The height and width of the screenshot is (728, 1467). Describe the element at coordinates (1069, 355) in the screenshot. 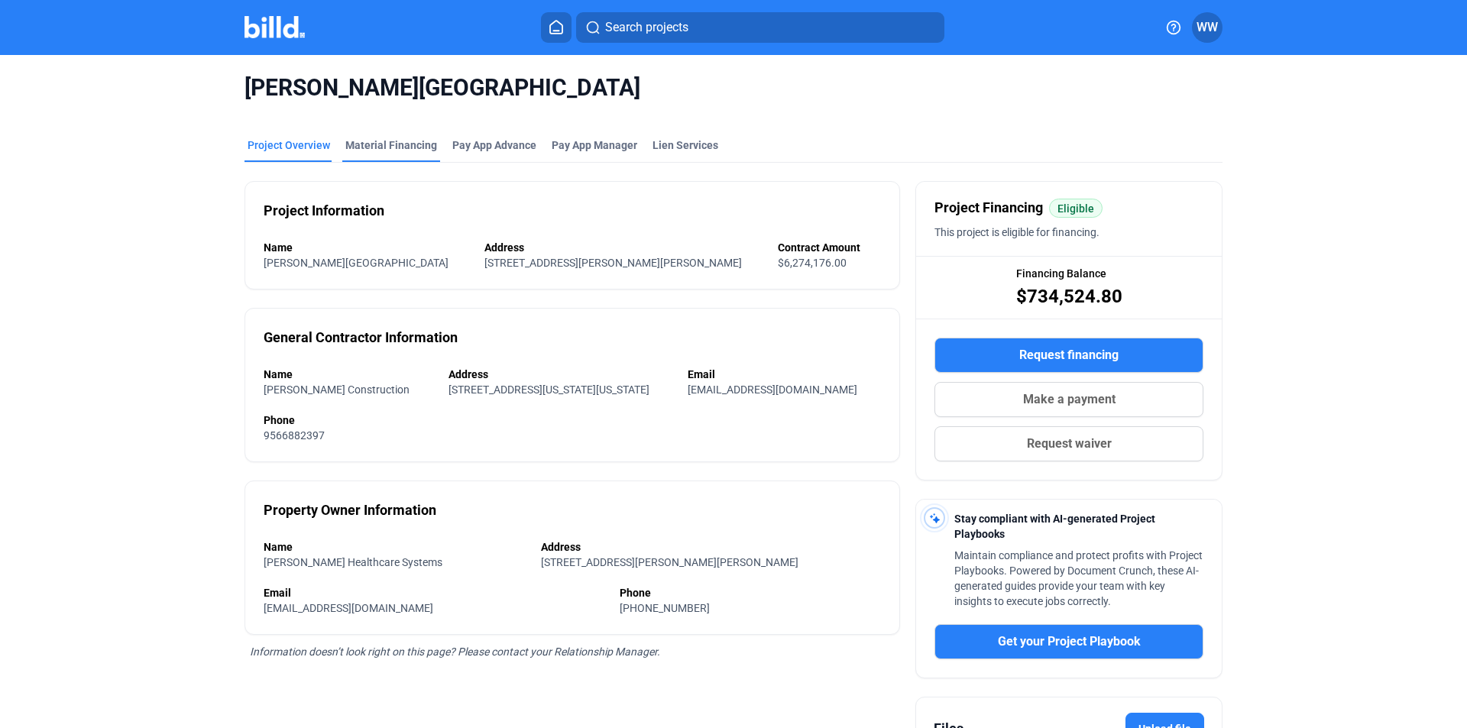

I see `button: Request financing` at that location.